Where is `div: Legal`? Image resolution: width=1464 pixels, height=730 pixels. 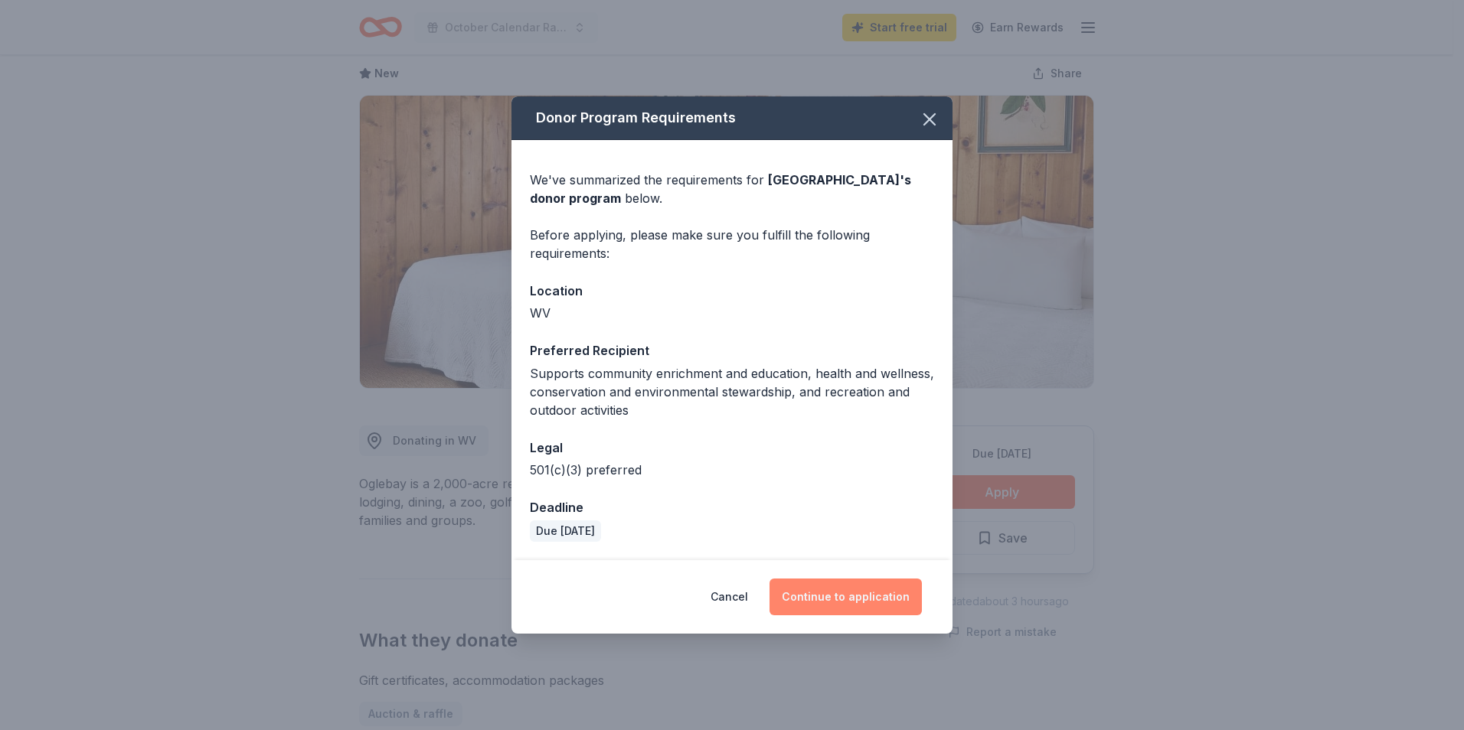 div: Legal is located at coordinates (732, 448).